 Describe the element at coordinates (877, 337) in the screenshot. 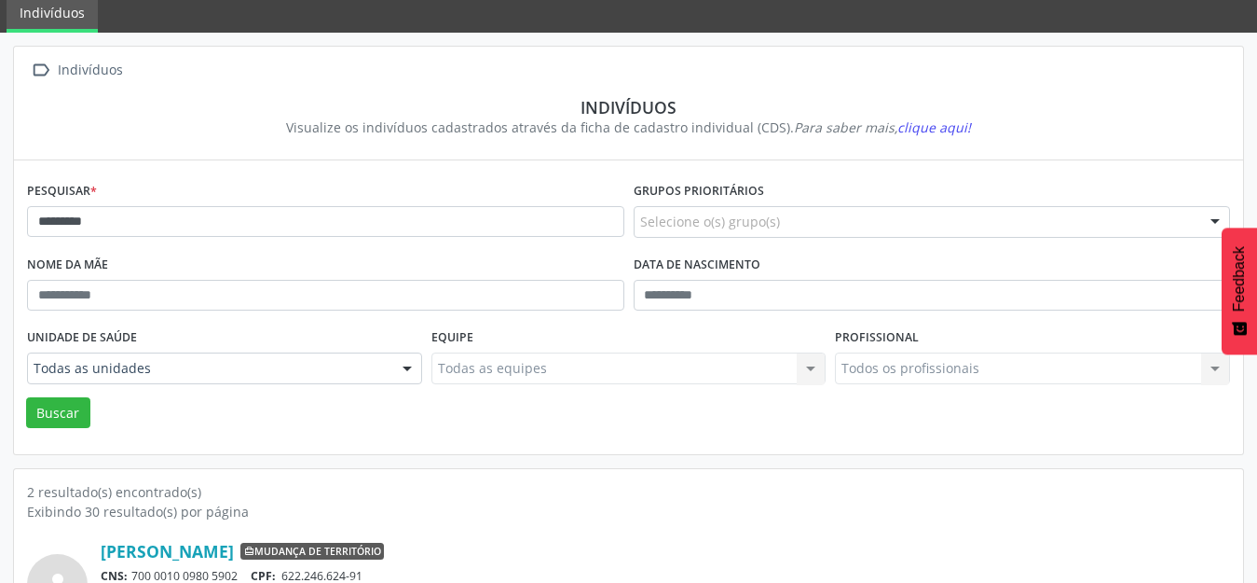

I see `label: Profissional` at that location.